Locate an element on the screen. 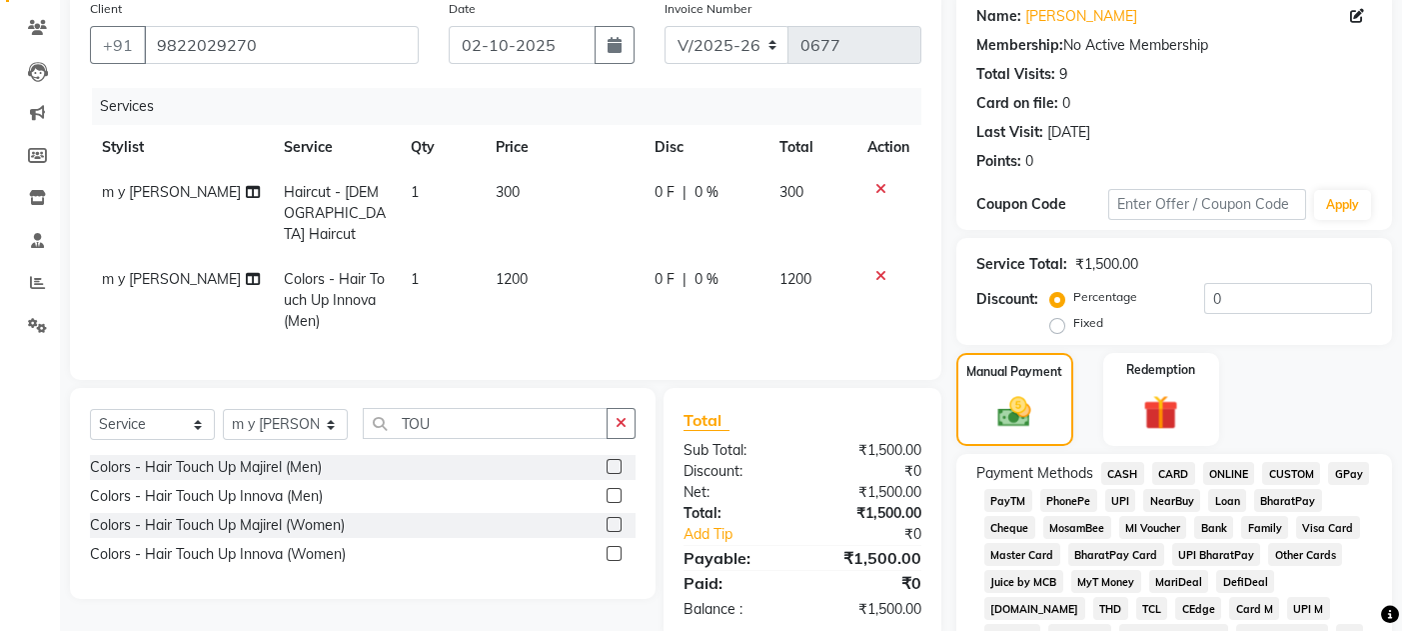 The height and width of the screenshot is (631, 1402). input: Enter Offer / Coupon Code is located at coordinates (1207, 204).